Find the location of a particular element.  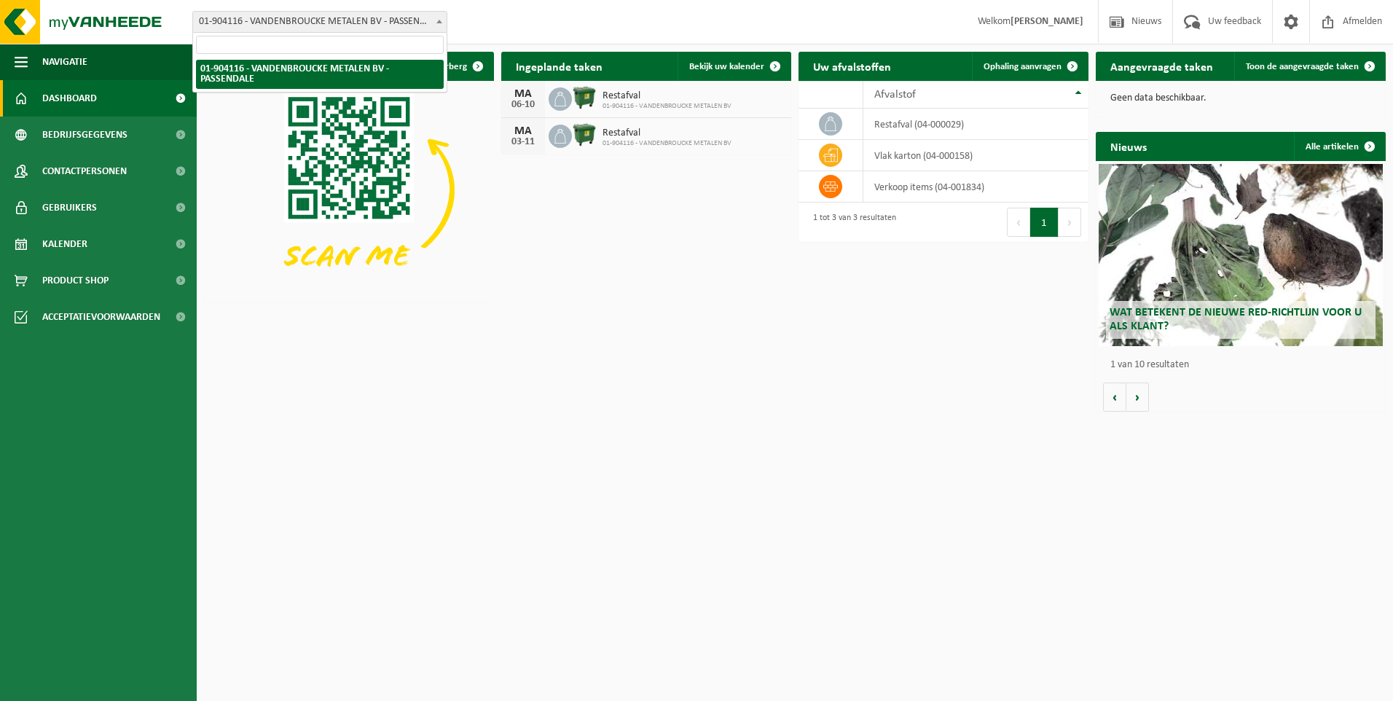

span: Acceptatievoorwaarden is located at coordinates (101, 317).